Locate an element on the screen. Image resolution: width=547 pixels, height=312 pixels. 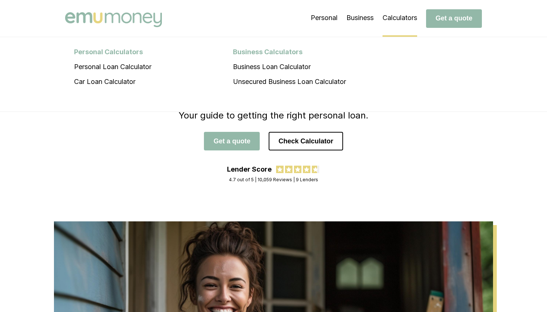
li: Business Loan Calculator is located at coordinates (289, 67).